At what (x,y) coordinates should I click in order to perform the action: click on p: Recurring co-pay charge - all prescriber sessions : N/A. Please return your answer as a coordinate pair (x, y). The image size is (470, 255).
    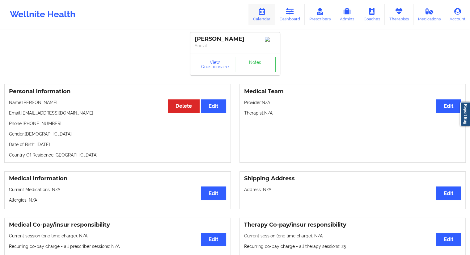
    Looking at the image, I should click on (118, 247).